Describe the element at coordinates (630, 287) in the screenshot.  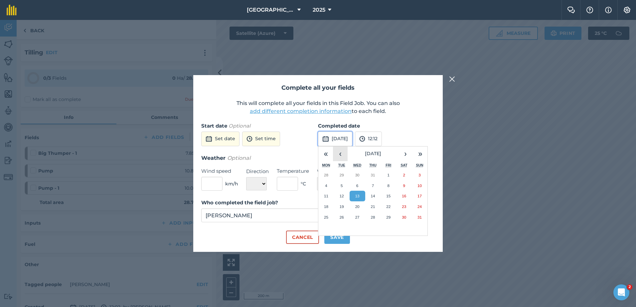
I see `span: 2` at that location.